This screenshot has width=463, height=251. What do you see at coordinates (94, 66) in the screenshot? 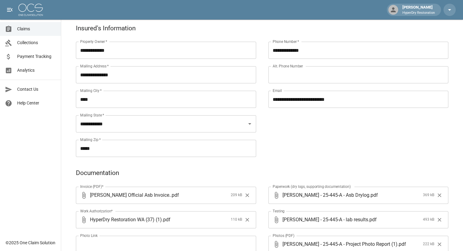
I see `label: Mailing Address` at bounding box center [94, 66].